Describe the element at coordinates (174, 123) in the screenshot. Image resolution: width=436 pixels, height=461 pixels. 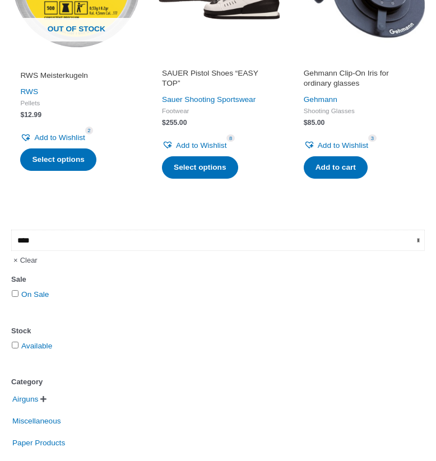
I see `bdi: 255.00` at that location.